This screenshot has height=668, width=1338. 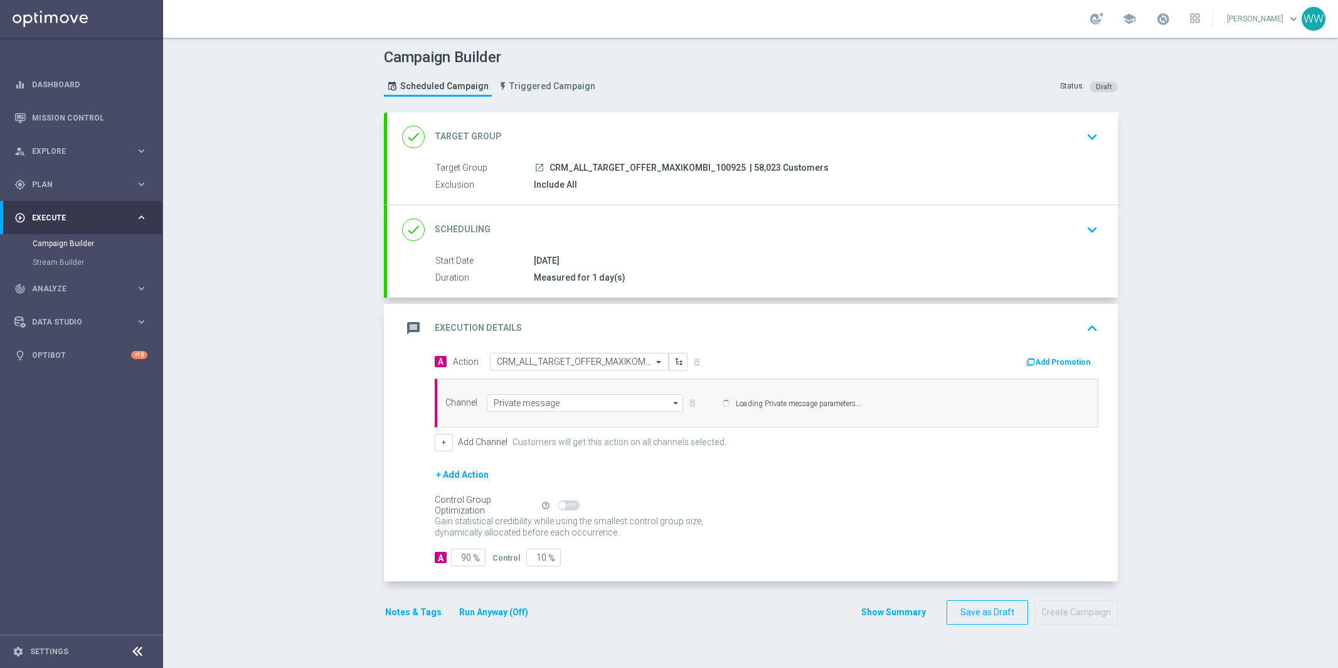 What do you see at coordinates (484, 185) in the screenshot?
I see `label: Exclusion` at bounding box center [484, 185].